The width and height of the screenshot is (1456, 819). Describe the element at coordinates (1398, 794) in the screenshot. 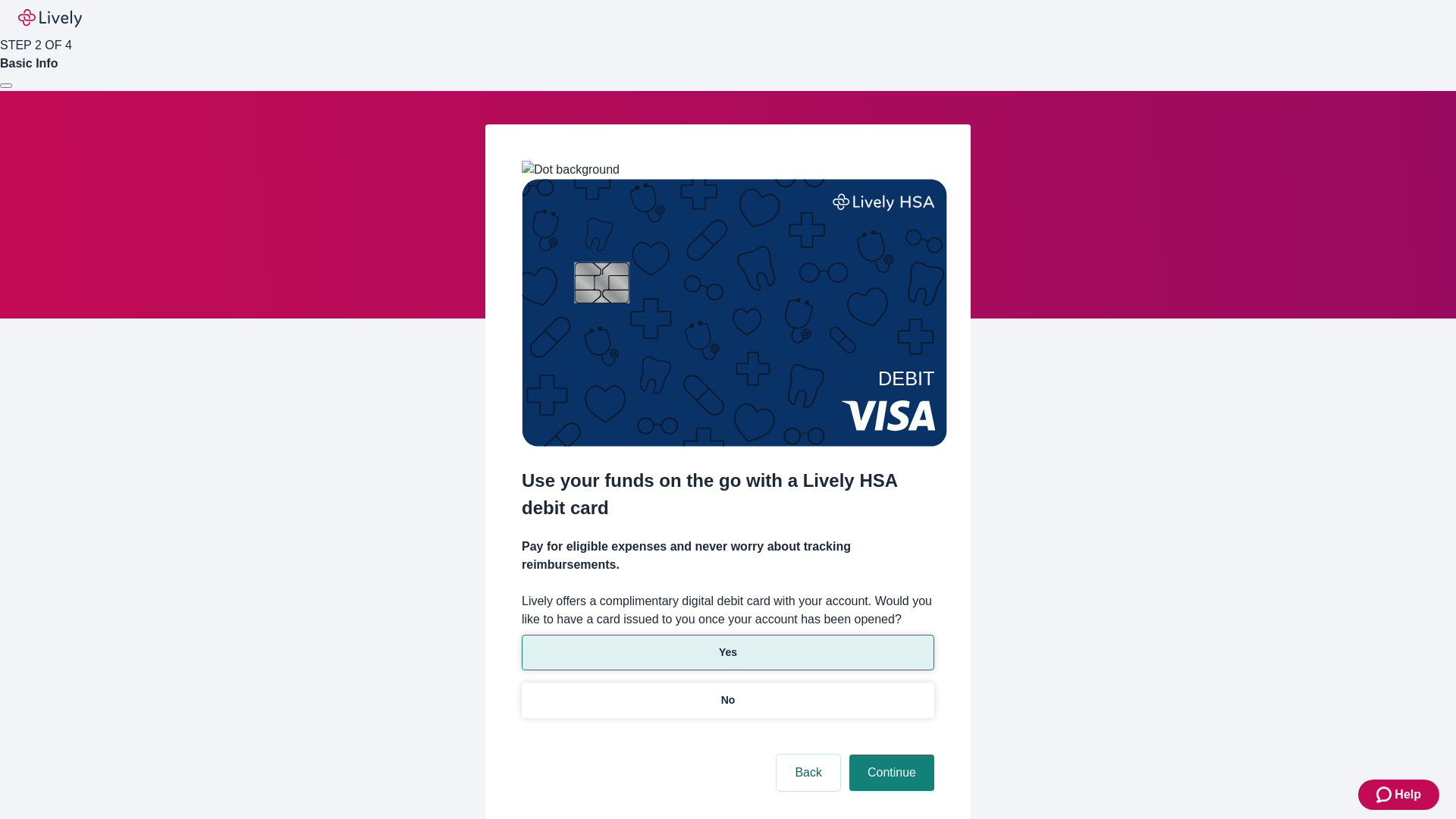

I see `button: Zendesk support iconHelp` at that location.